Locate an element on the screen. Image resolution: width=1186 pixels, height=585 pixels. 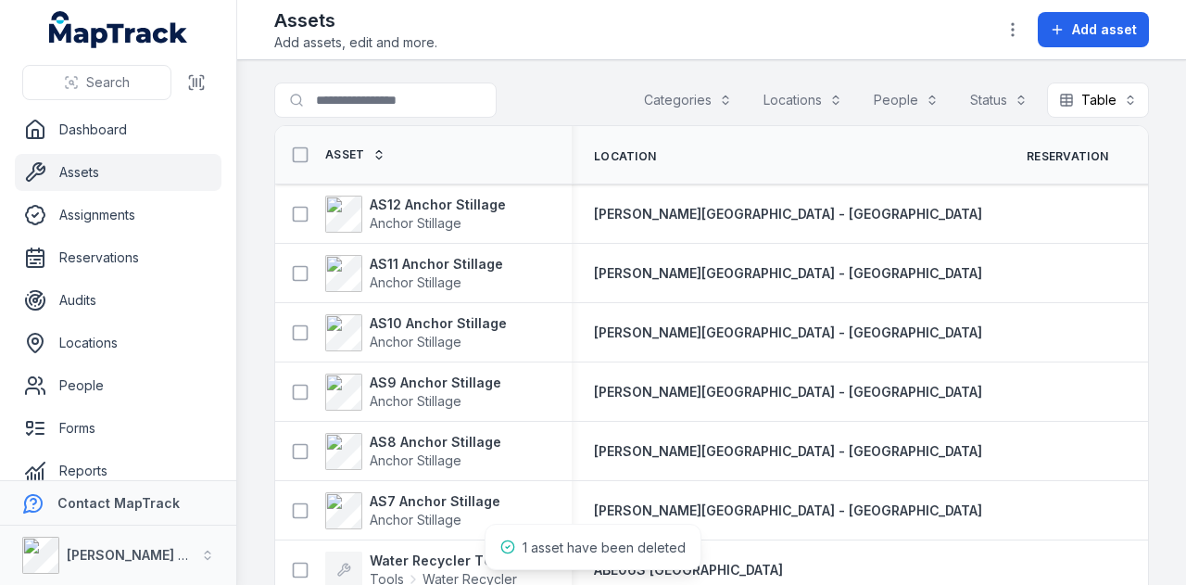
span: Search is located at coordinates (108, 82).